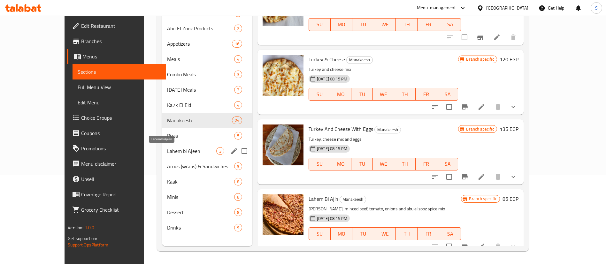 This screenshot has height=264, width=606. Describe the element at coordinates (514, 247) in the screenshot. I see `svg: Show Choices` at that location.